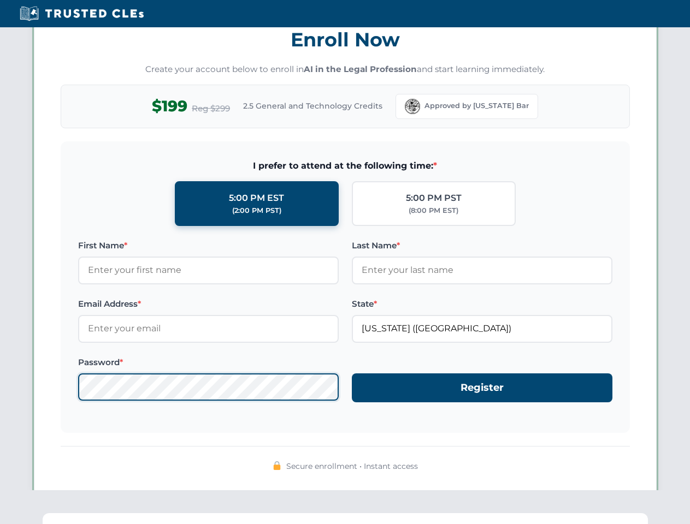  Describe the element at coordinates (208, 329) in the screenshot. I see `input: Enter your email` at that location.